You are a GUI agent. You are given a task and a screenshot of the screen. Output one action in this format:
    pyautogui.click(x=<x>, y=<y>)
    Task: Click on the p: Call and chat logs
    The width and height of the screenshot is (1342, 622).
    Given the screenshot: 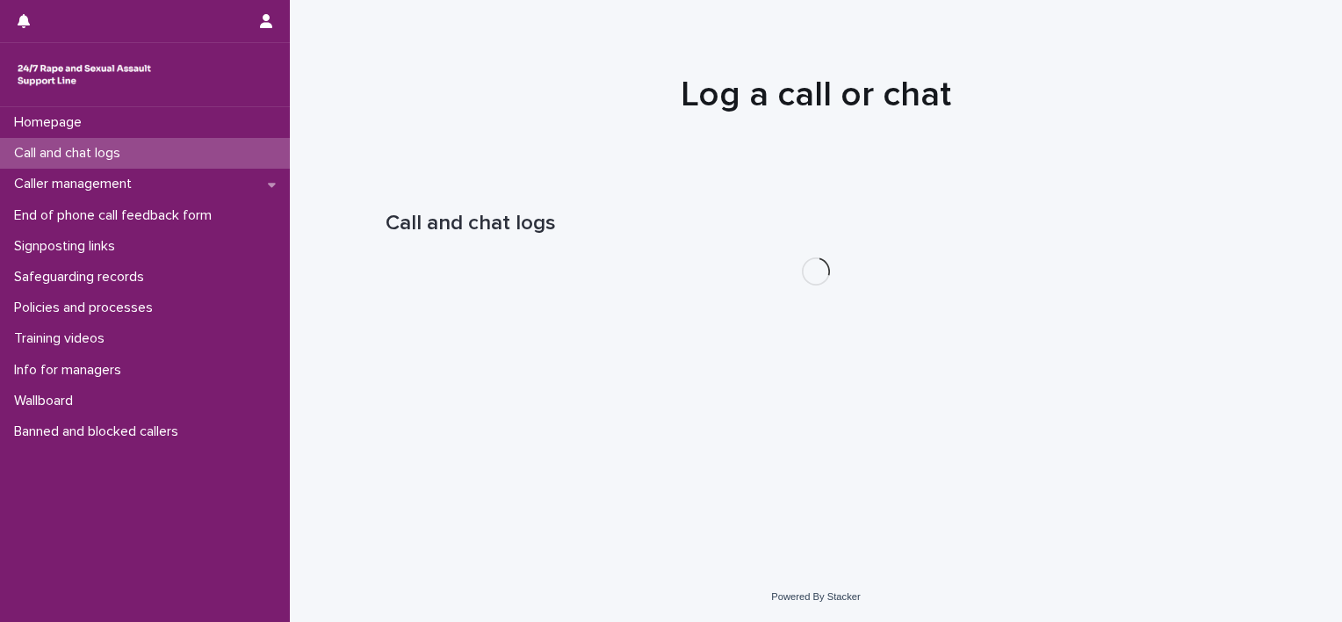 What is the action you would take?
    pyautogui.click(x=70, y=153)
    